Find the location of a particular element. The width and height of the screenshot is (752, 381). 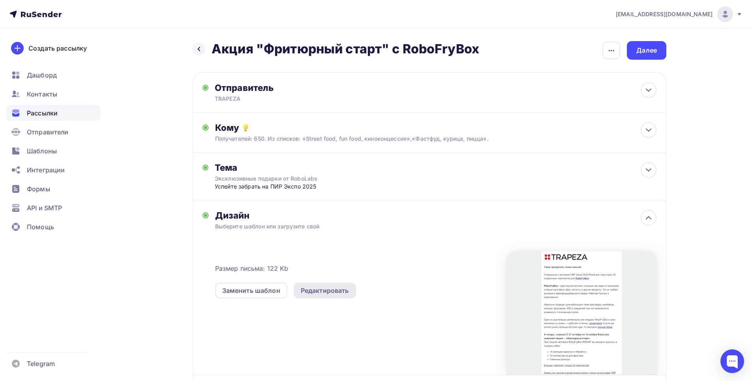

span: Помощь is located at coordinates (40, 227).